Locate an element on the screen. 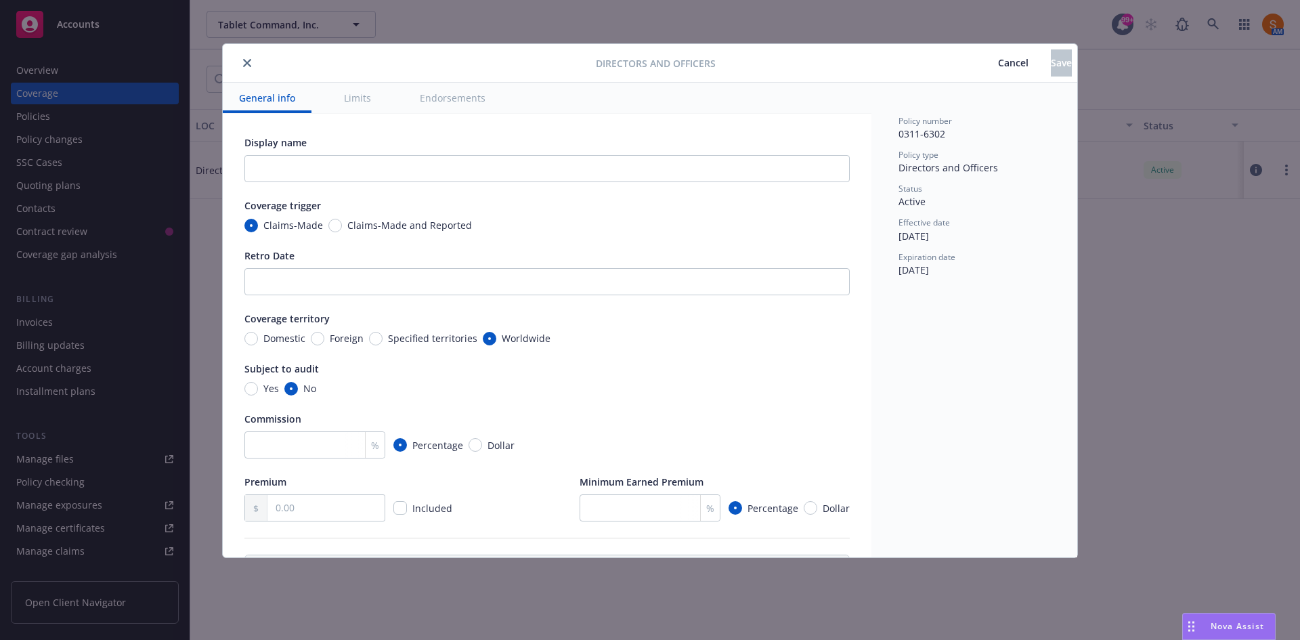 The width and height of the screenshot is (1300, 640). span: Nova Assist is located at coordinates (1237, 626).